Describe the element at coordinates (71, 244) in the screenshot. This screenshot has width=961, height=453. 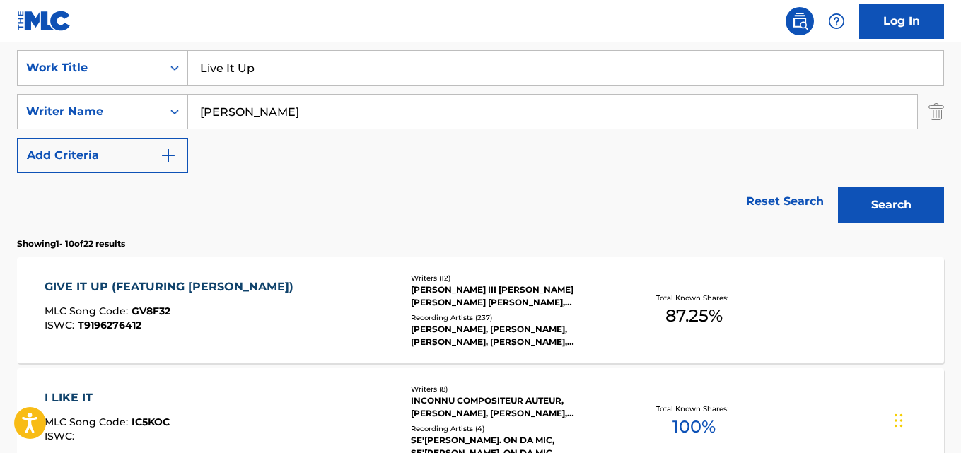
I see `p: Showing 1 - 10 of 22 results` at that location.